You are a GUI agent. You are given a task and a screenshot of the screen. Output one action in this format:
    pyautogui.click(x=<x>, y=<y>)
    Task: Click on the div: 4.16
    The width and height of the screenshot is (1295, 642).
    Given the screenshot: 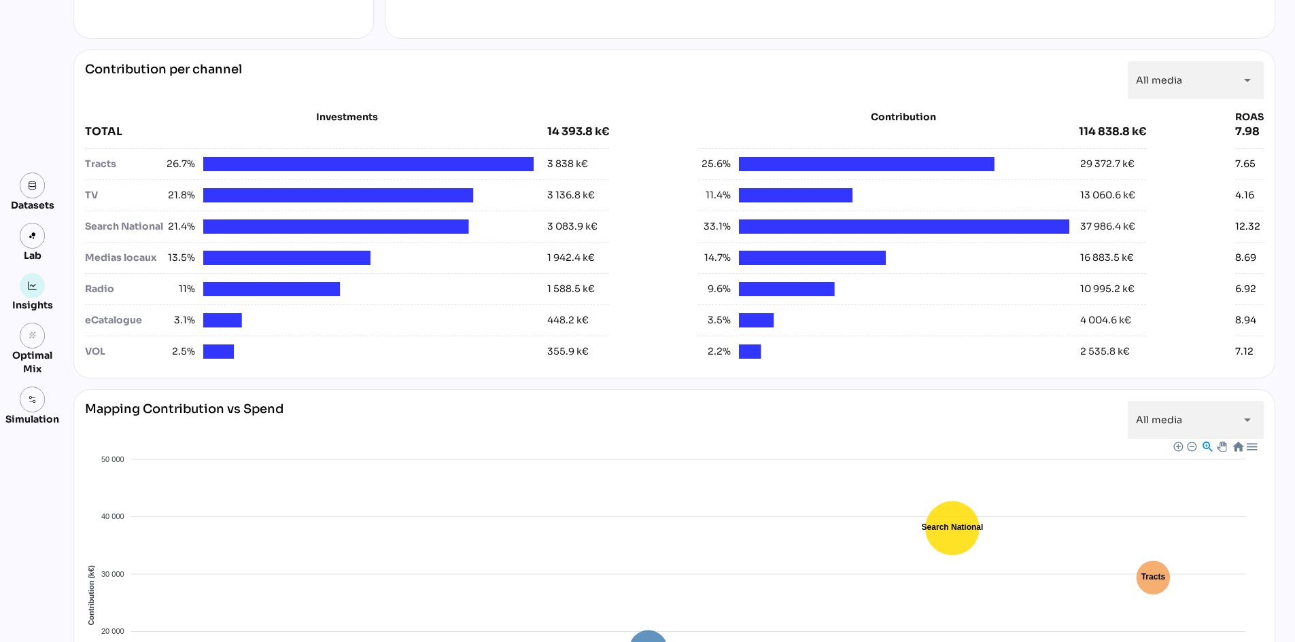 What is the action you would take?
    pyautogui.click(x=1245, y=195)
    